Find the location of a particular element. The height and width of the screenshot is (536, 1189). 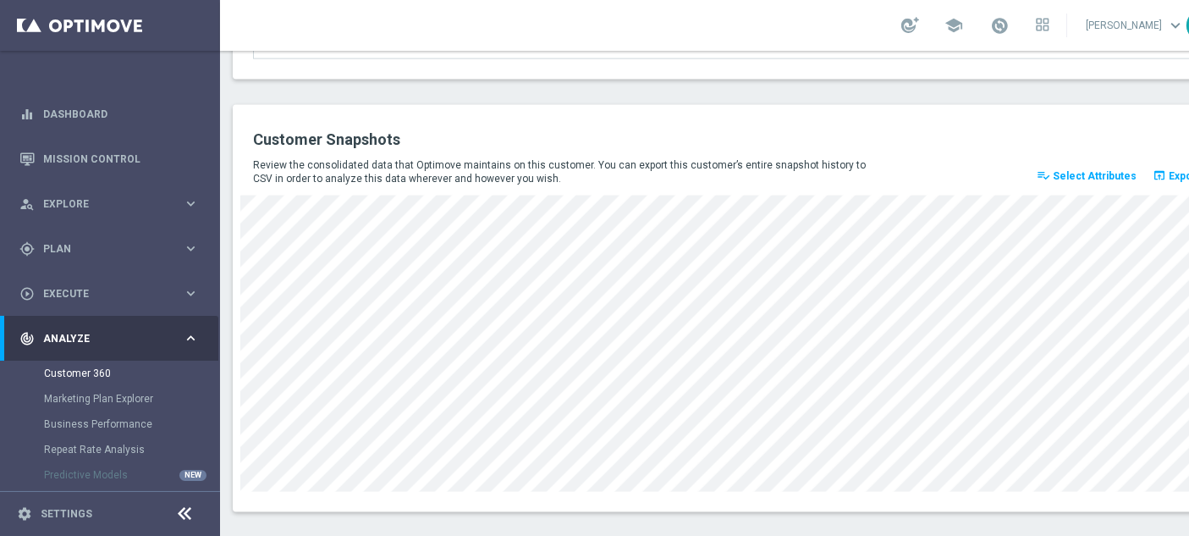

button: track_changes Analyze keyboard_arrow_right is located at coordinates (109, 338).